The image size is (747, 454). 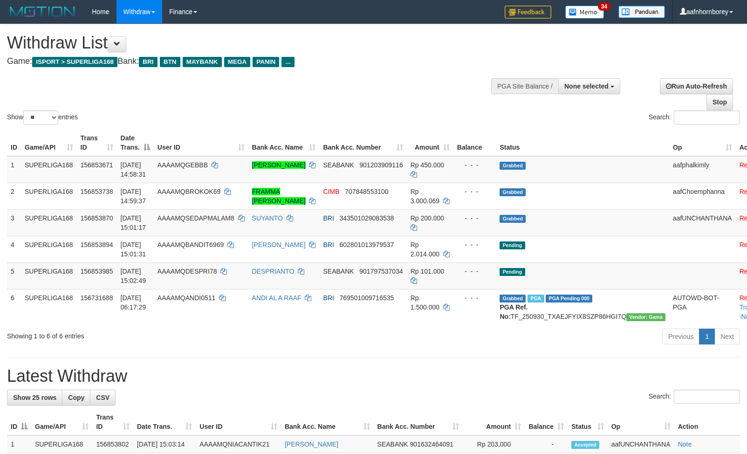 What do you see at coordinates (528, 12) in the screenshot?
I see `img: Feedback.jpg` at bounding box center [528, 12].